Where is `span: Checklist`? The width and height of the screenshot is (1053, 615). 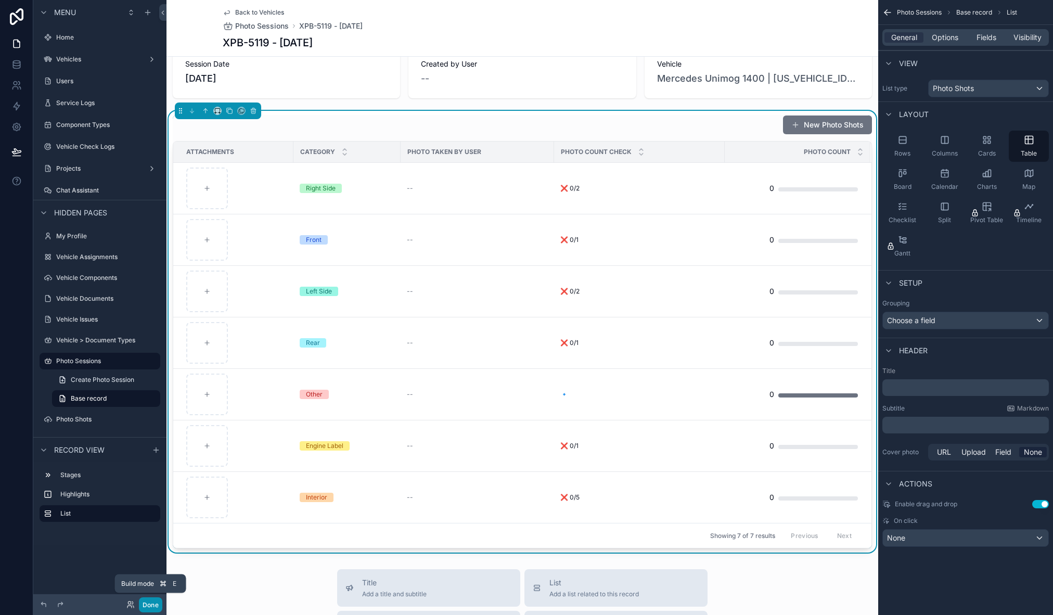 span: Checklist is located at coordinates (902, 220).